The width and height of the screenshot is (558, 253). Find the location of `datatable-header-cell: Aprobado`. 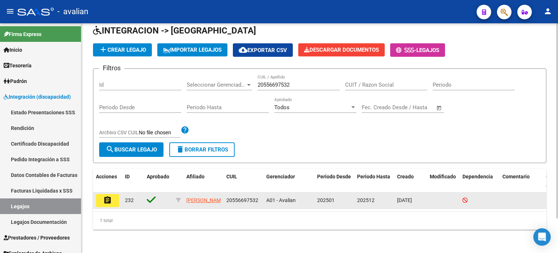

datatable-header-cell: Aprobado is located at coordinates (158, 181).